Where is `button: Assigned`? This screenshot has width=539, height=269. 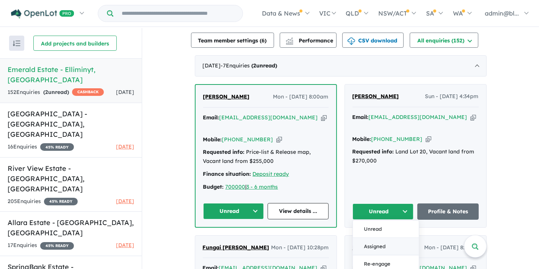 button: Assigned is located at coordinates (386, 246).